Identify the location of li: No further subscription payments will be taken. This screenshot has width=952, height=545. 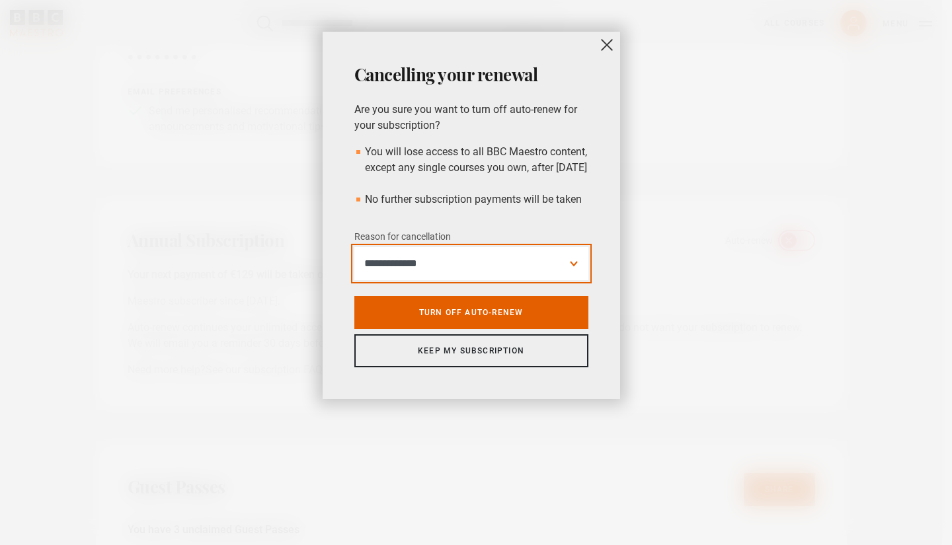
(471, 200).